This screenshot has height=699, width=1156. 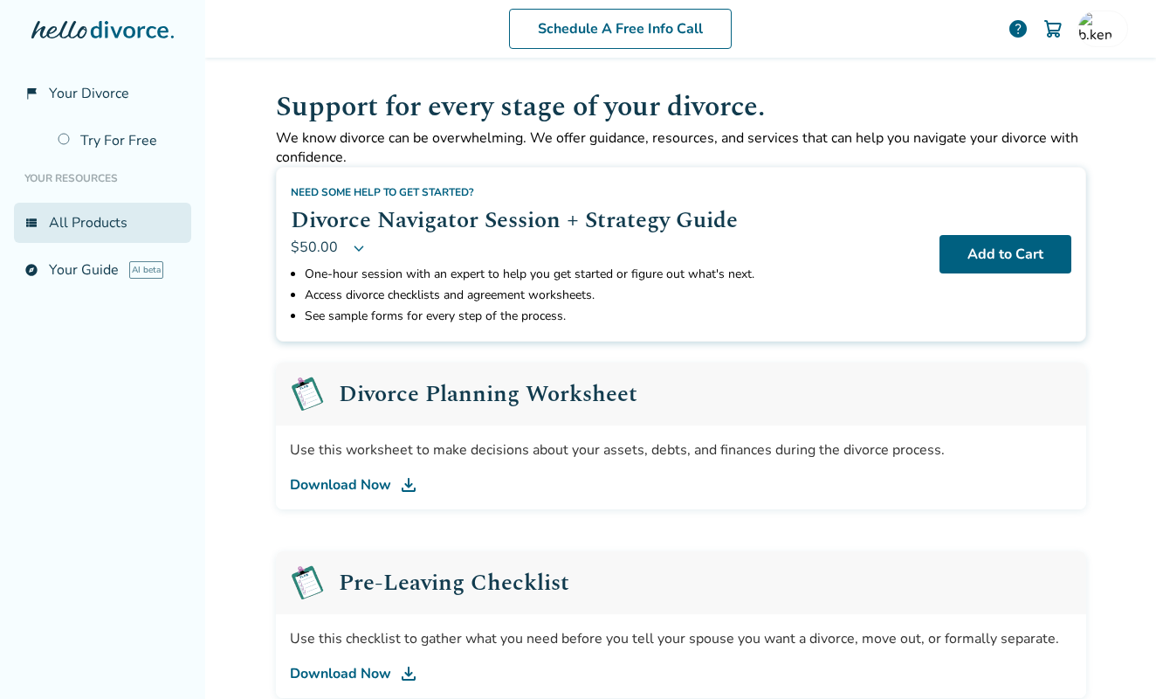 I want to click on a: help, so click(x=1018, y=29).